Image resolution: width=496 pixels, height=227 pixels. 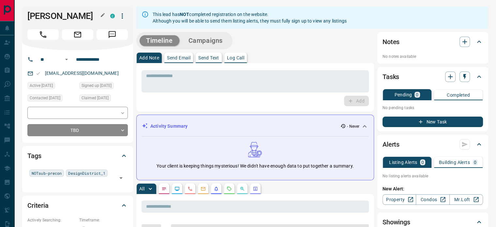 What do you see at coordinates (255, 189) in the screenshot?
I see `svg: Agent Actions` at bounding box center [255, 189].